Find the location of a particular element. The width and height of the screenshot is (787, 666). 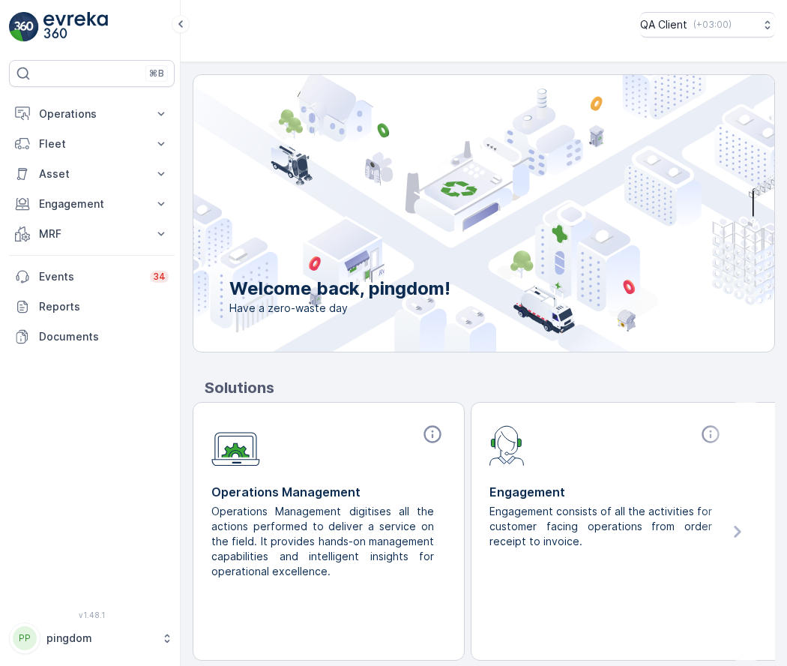

p: Welcome back, pingdom! is located at coordinates (340, 289).